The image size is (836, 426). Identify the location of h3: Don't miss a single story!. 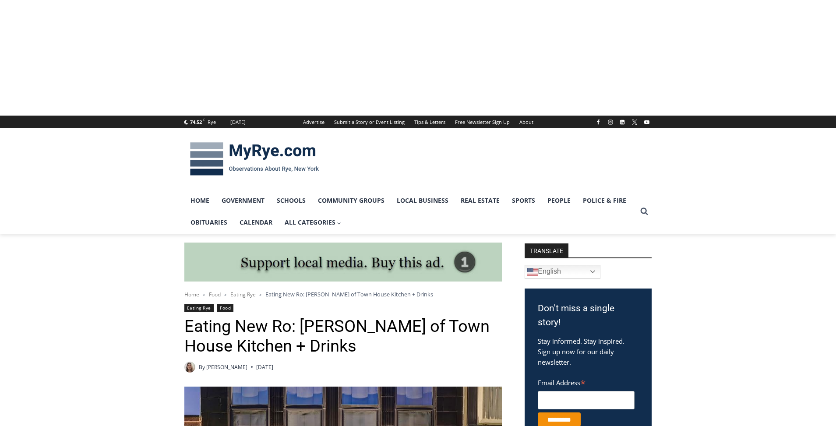
(588, 315).